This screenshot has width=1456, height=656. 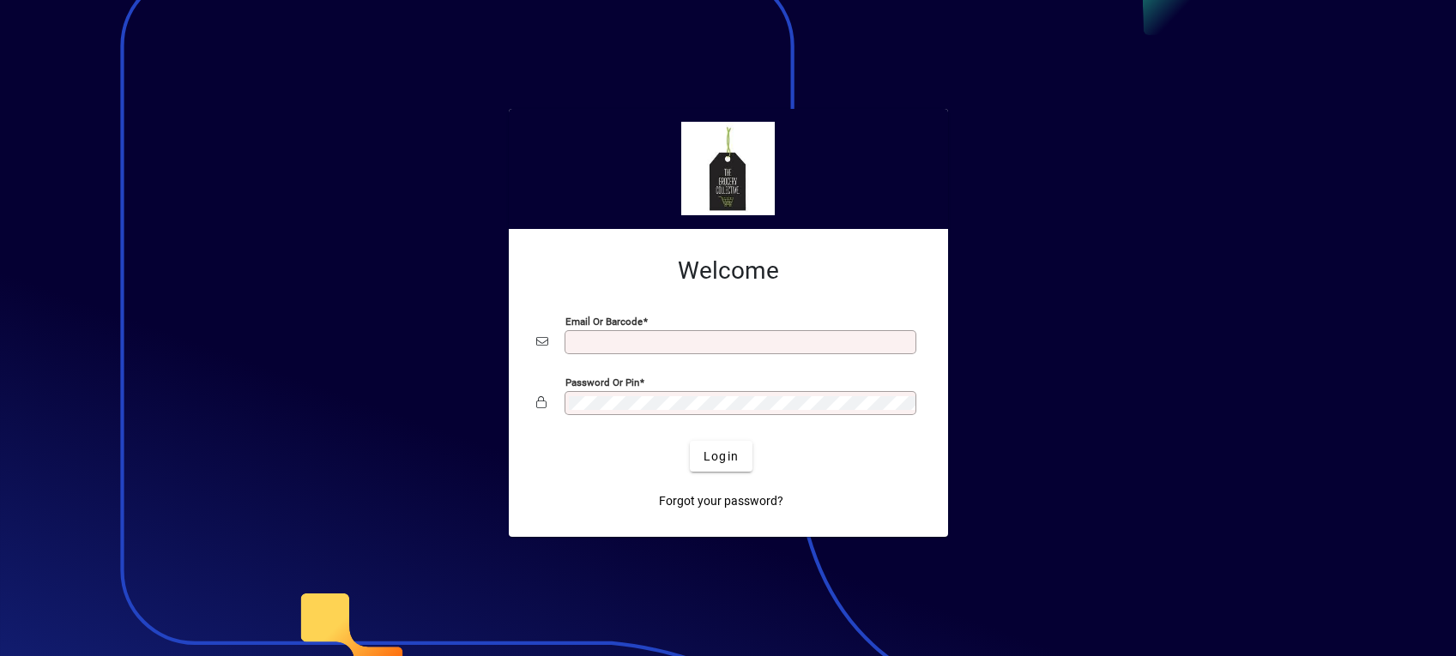 I want to click on span: Login, so click(x=721, y=456).